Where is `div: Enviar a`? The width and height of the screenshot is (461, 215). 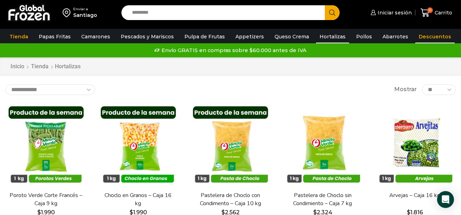
div: Enviar a is located at coordinates (85, 9).